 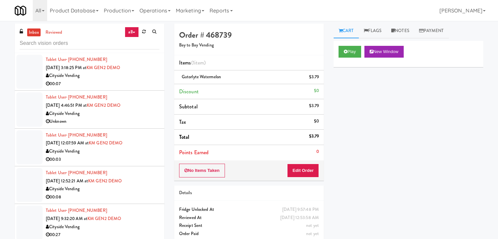 I want to click on div: 00:07, so click(x=103, y=84).